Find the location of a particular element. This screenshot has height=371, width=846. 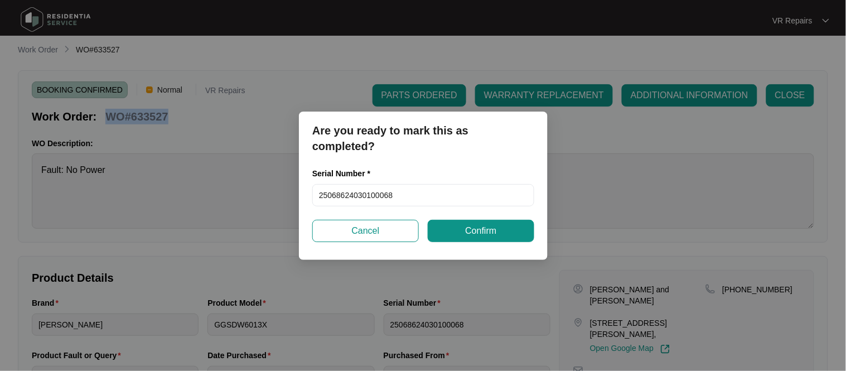

label: Serial Number * is located at coordinates (345, 173).